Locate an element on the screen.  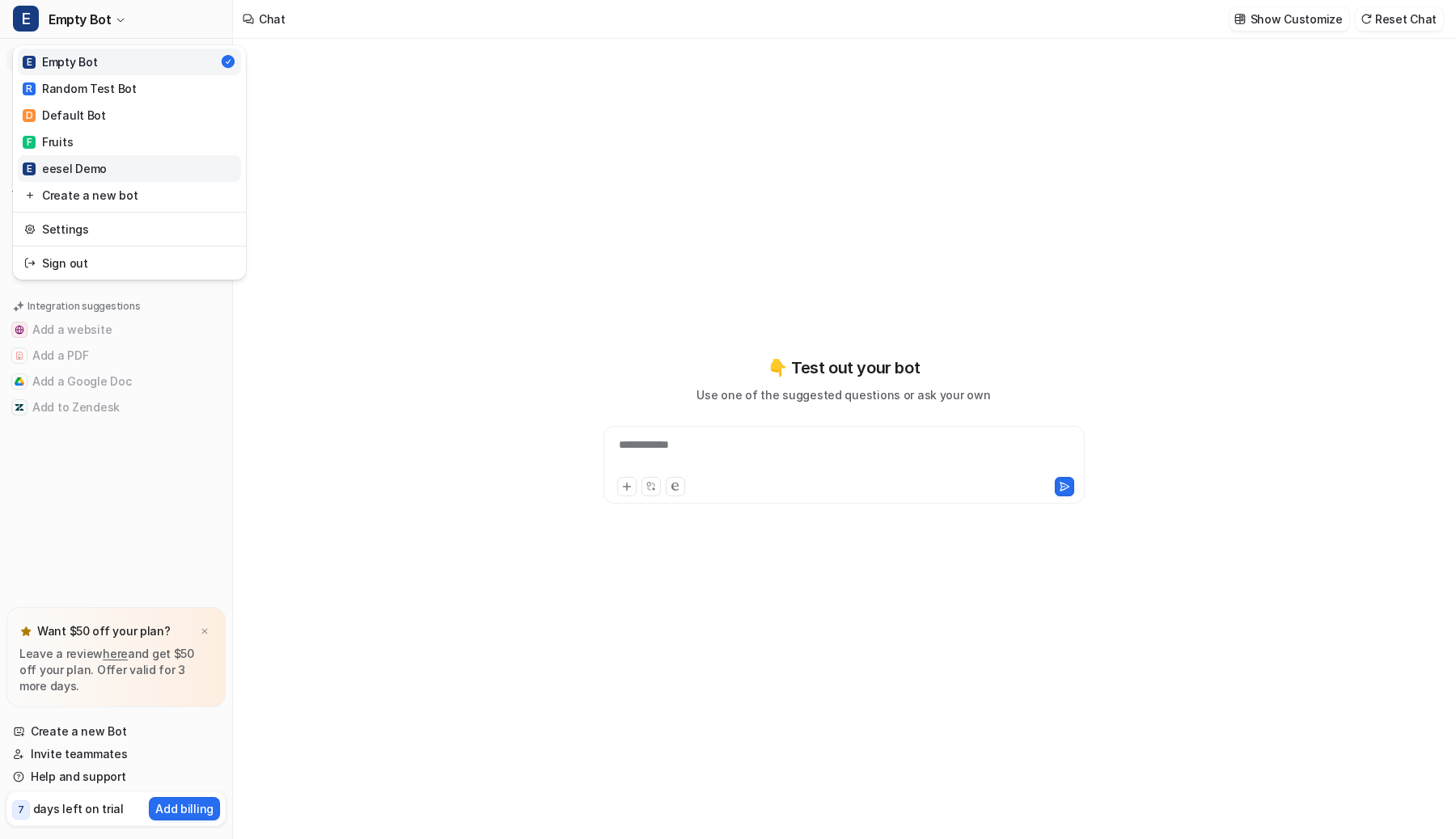
div: Fruits is located at coordinates (47, 141).